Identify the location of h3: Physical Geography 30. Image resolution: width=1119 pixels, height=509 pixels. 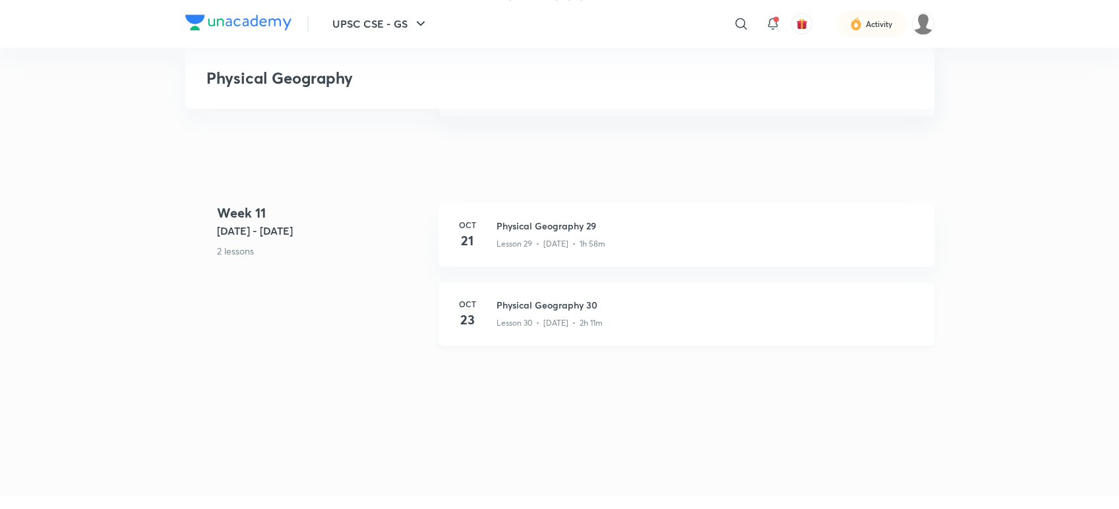
(708, 305).